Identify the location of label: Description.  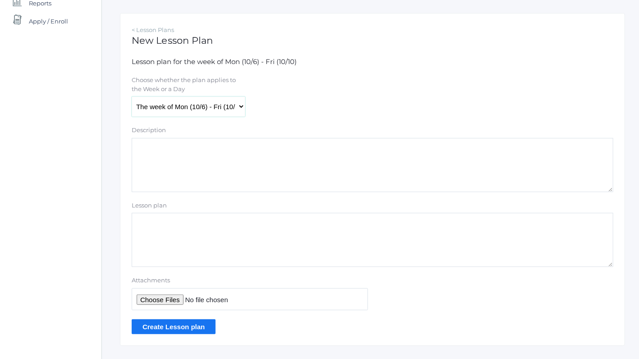
(149, 130).